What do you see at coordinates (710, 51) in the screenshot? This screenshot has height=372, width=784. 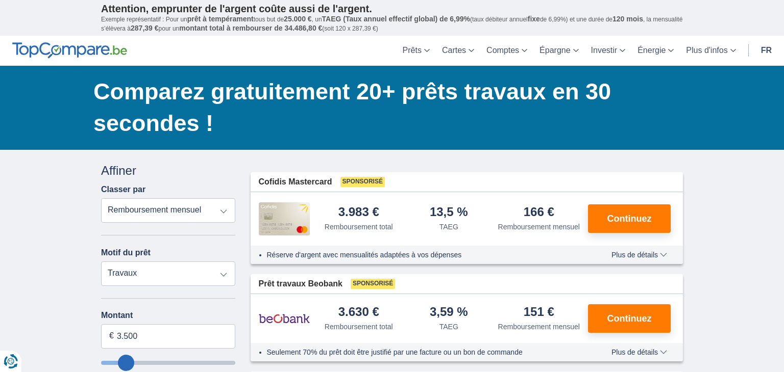 I see `a: Plus d'infos` at bounding box center [710, 51].